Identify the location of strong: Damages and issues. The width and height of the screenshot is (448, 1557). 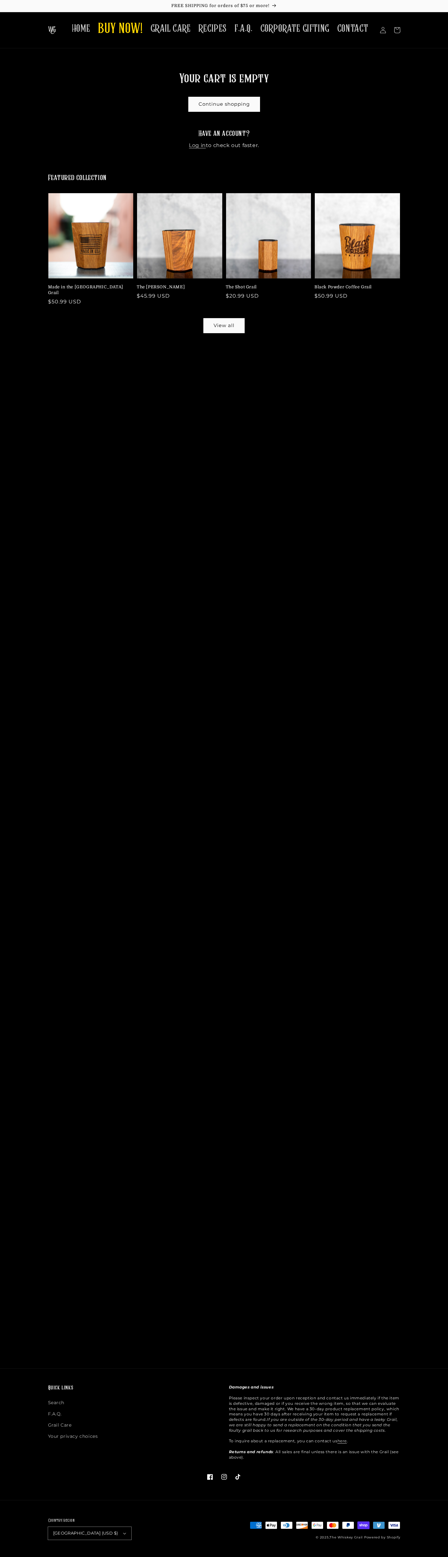
(252, 1387).